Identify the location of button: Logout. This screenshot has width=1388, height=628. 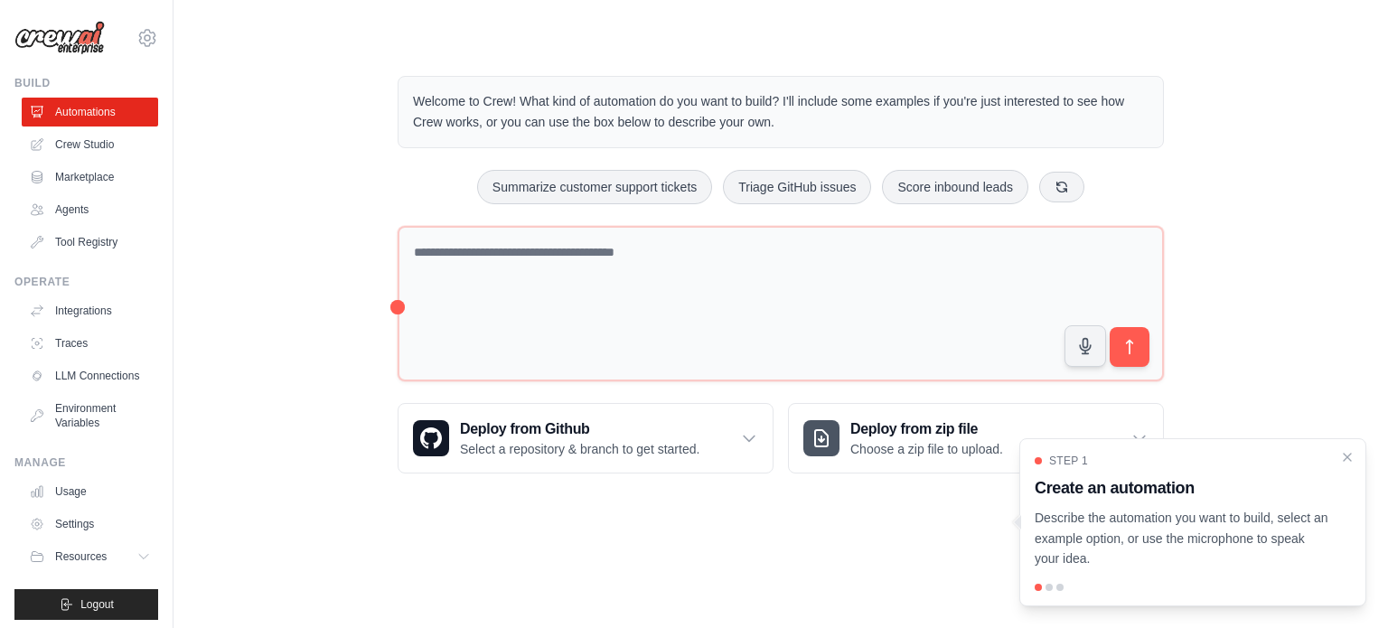
(86, 605).